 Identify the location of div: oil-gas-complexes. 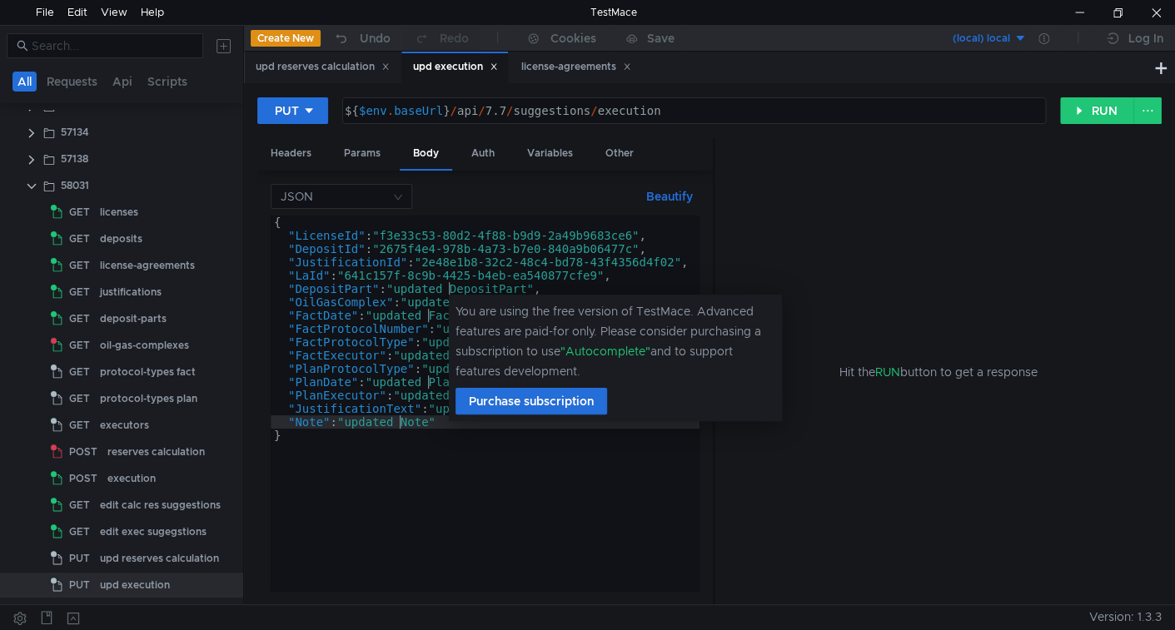
(144, 346).